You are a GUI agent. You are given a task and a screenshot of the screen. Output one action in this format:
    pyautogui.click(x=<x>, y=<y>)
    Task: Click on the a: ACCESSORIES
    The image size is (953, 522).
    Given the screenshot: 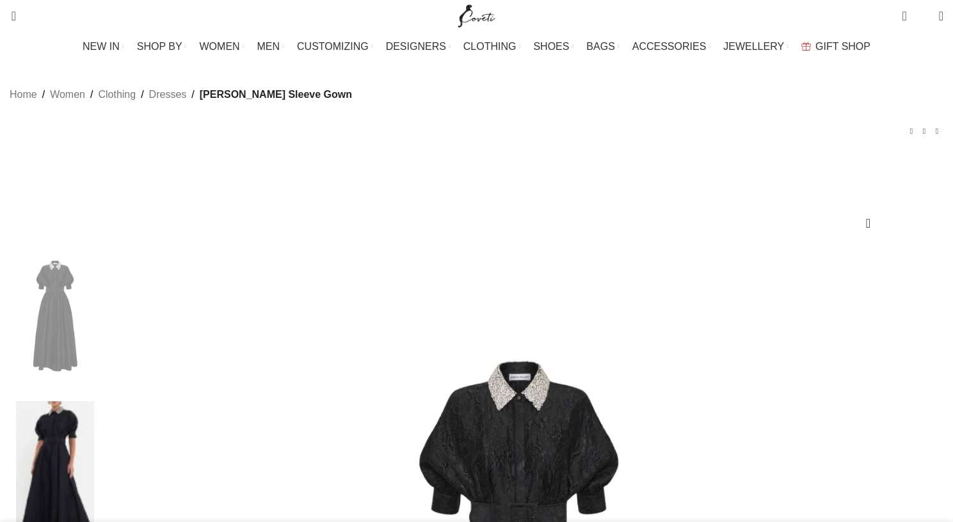 What is the action you would take?
    pyautogui.click(x=672, y=47)
    